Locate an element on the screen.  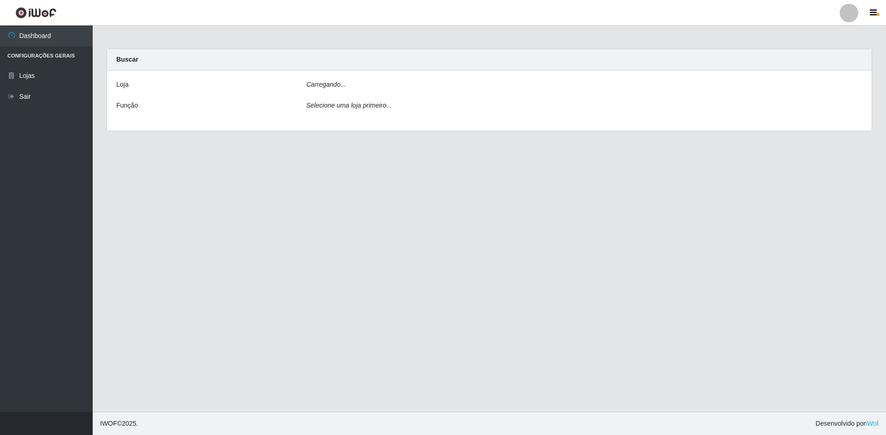
label: Função is located at coordinates (127, 105).